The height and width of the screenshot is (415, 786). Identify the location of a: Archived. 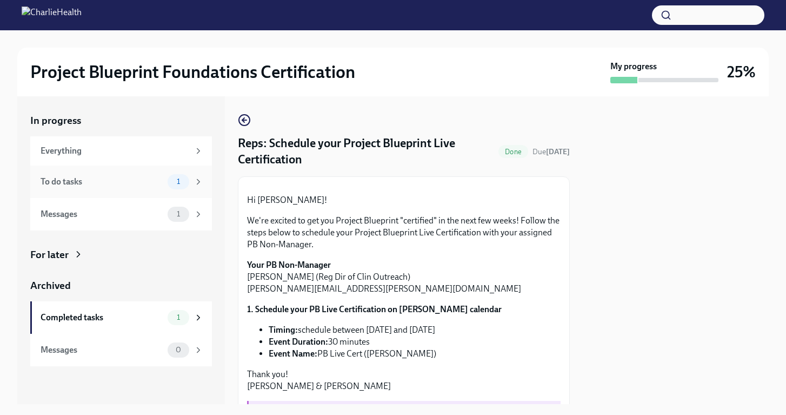
(121, 285).